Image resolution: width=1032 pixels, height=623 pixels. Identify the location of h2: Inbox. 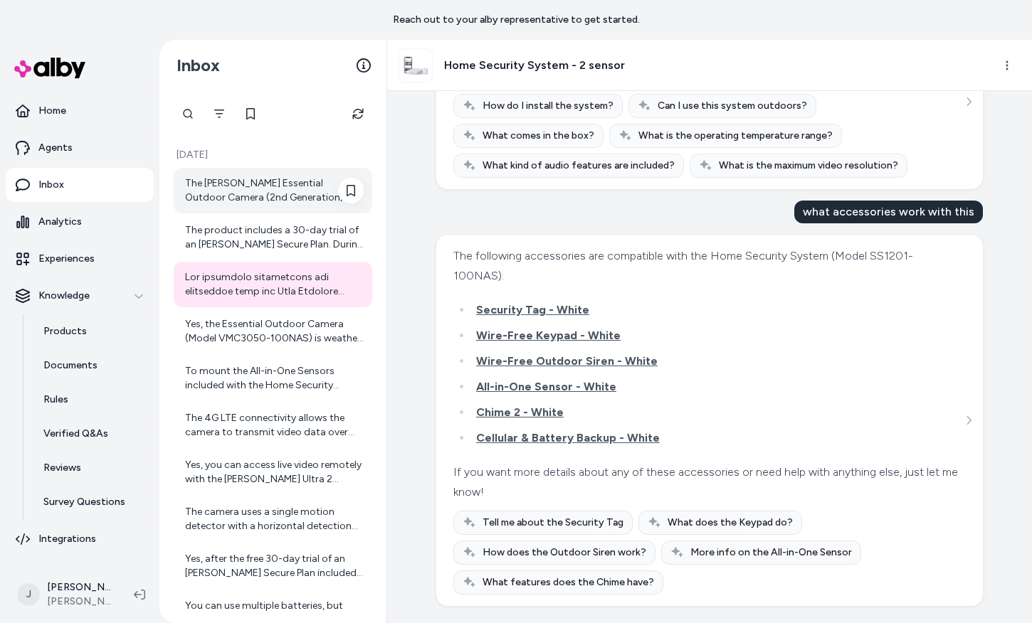
(198, 65).